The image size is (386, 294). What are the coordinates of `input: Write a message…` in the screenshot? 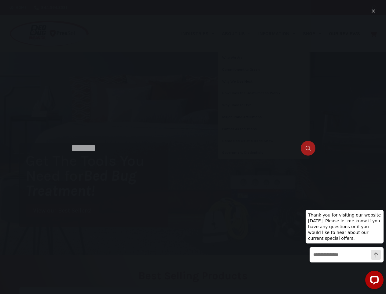 It's located at (46, 51).